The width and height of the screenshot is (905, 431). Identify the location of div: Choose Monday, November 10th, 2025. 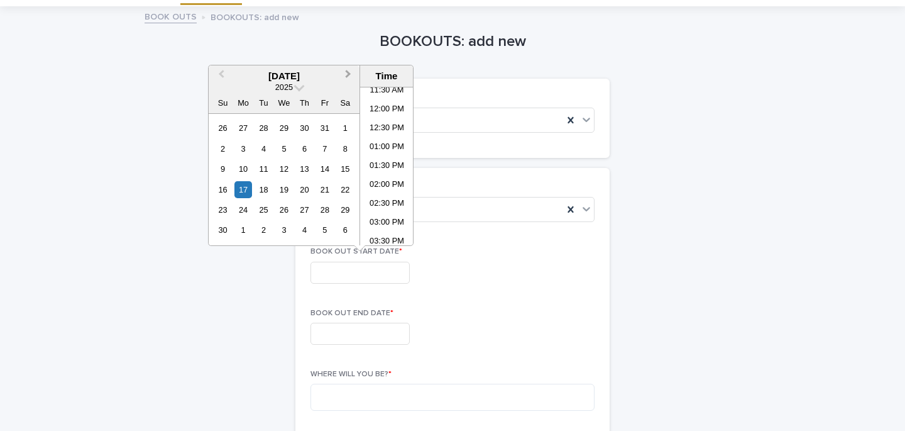
(243, 168).